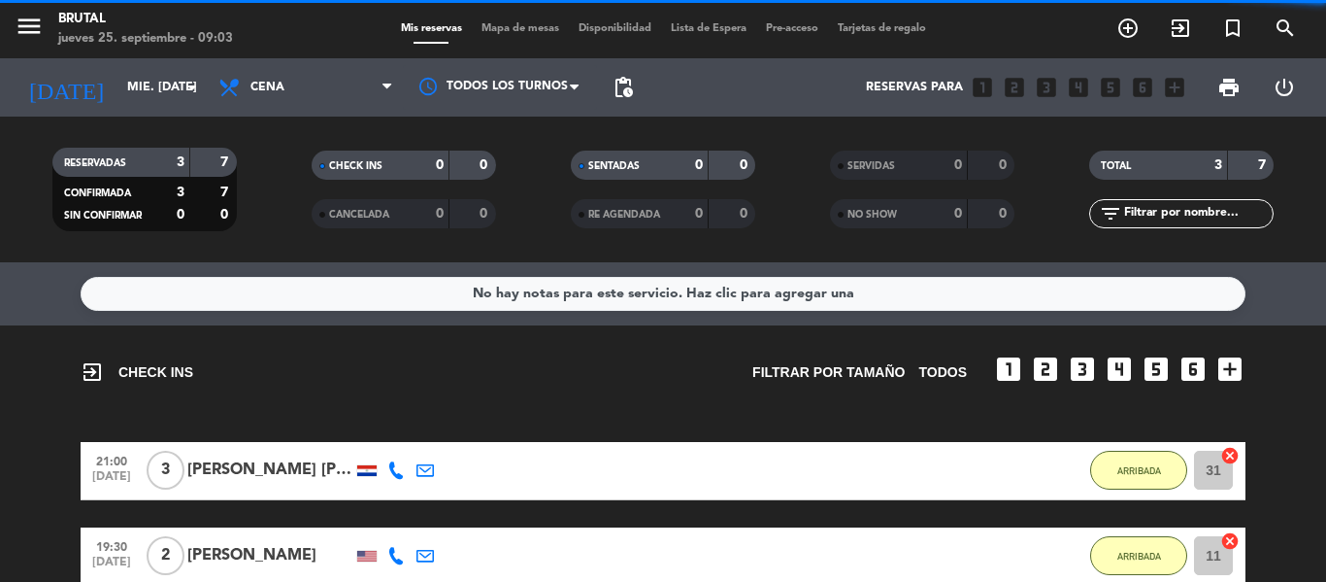 This screenshot has height=582, width=1326. Describe the element at coordinates (882, 28) in the screenshot. I see `span: Tarjetas de regalo` at that location.